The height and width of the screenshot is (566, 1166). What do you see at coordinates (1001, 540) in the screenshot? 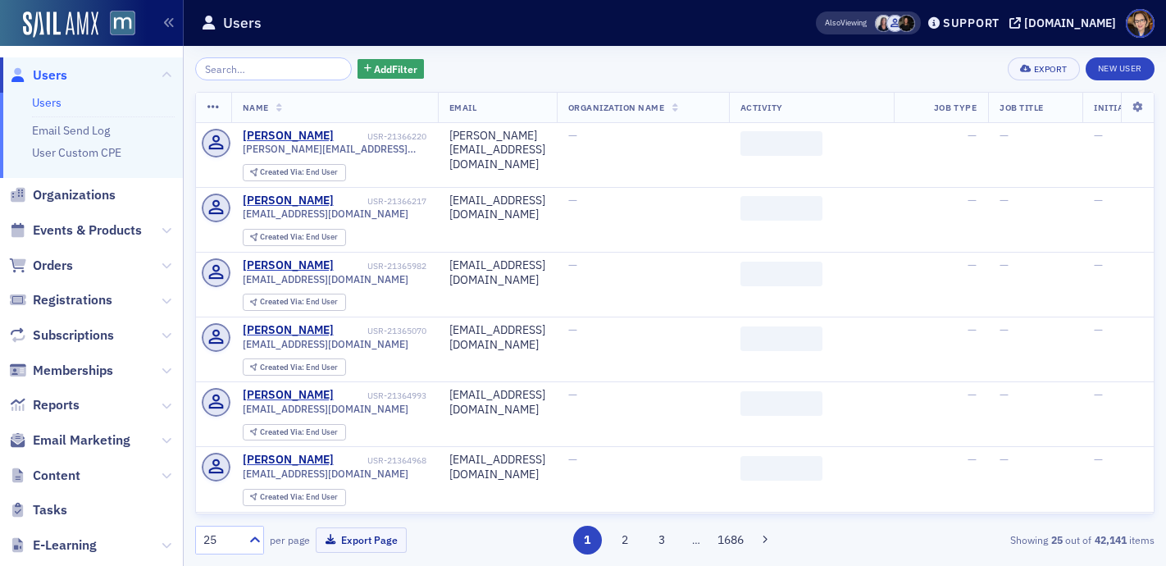
I see `div: Showing out of items` at bounding box center [1001, 540].